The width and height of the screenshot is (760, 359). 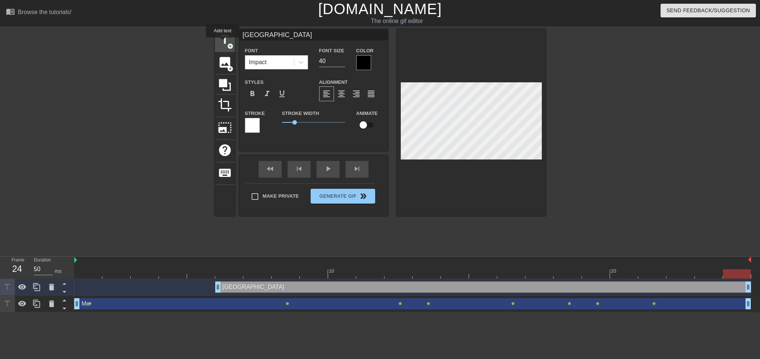 What do you see at coordinates (326, 94) in the screenshot?
I see `span: format_align_left` at bounding box center [326, 94].